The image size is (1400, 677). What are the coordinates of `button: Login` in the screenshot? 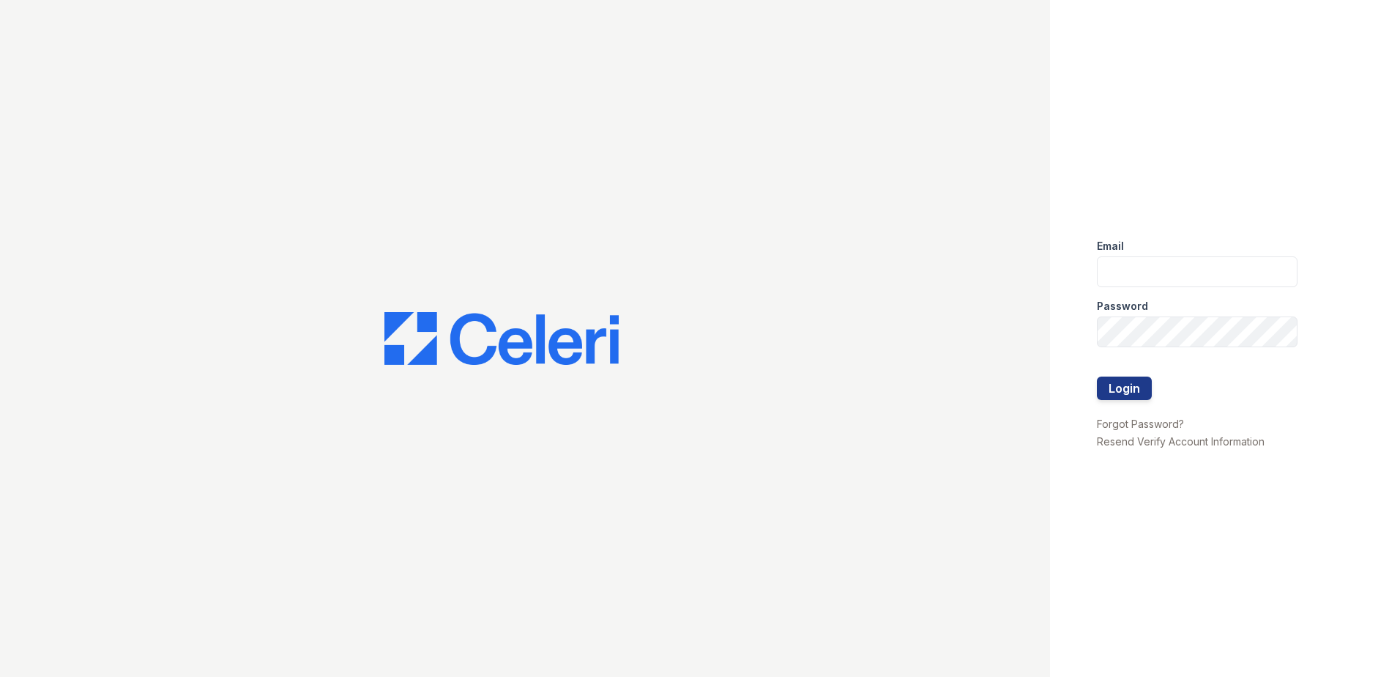 It's located at (1124, 388).